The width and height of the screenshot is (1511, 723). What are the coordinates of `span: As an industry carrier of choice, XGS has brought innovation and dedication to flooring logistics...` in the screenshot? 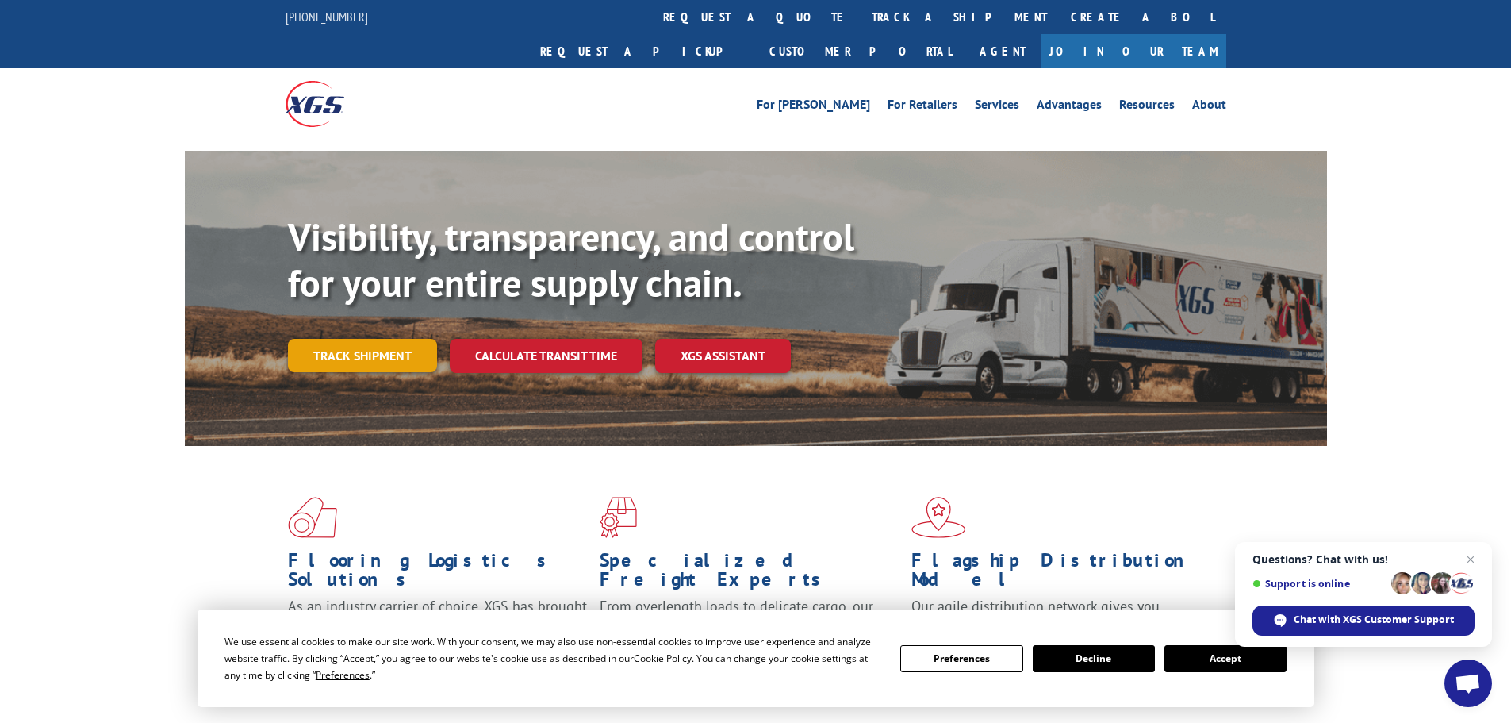 It's located at (437, 624).